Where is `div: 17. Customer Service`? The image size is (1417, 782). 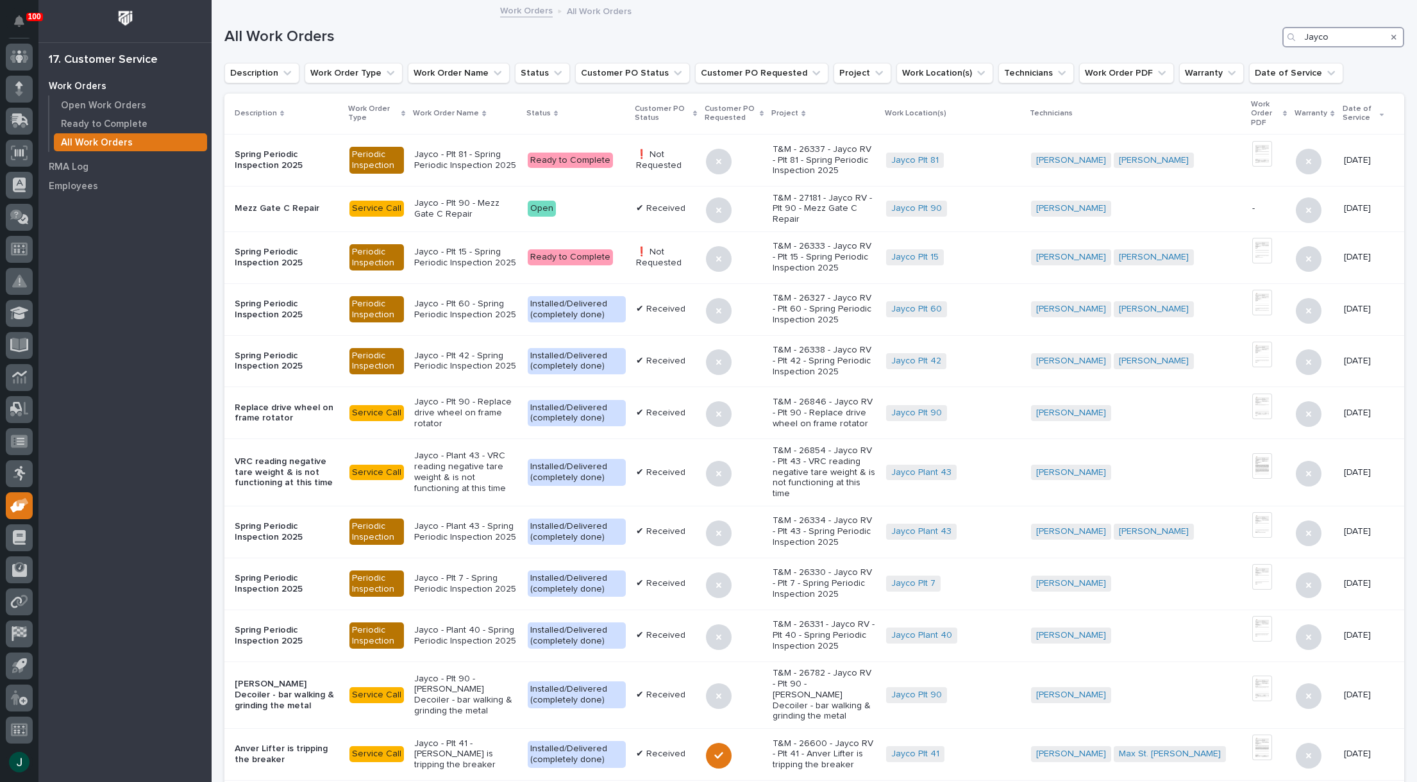
div: 17. Customer Service is located at coordinates (103, 60).